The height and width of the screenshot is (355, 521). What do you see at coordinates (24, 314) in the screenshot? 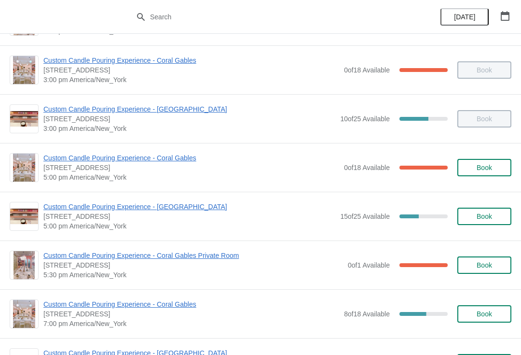
I see `img: Custom Candle Pouring Experience - Coral Gables | 154 Giralda Avenue, Coral Gables, FL, USA | 7:0...` at bounding box center [24, 314].